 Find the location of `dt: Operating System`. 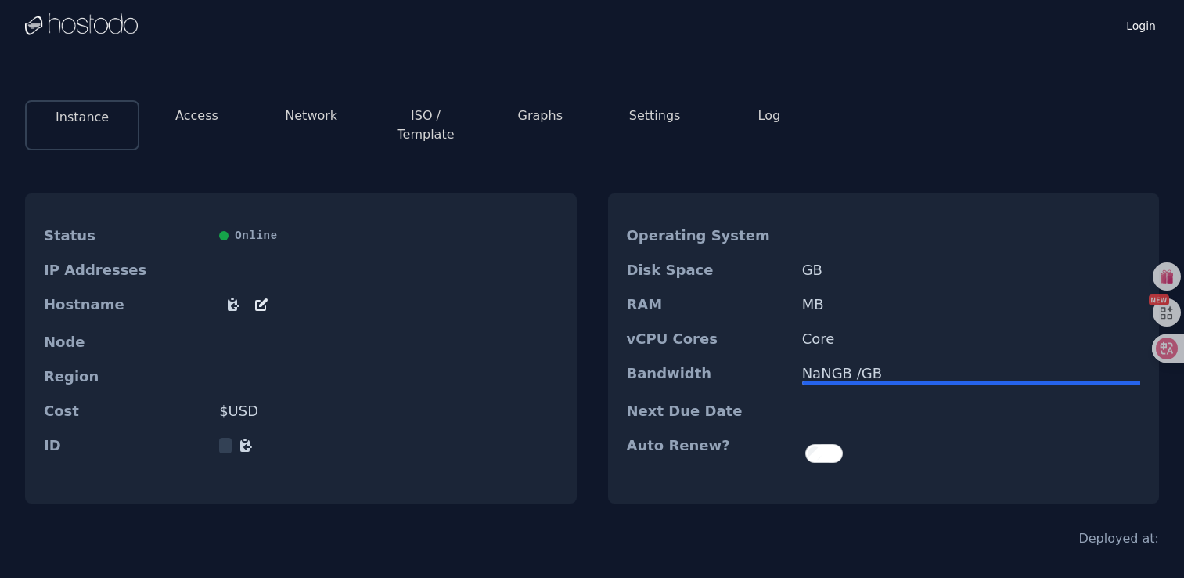

dt: Operating System is located at coordinates (708, 236).